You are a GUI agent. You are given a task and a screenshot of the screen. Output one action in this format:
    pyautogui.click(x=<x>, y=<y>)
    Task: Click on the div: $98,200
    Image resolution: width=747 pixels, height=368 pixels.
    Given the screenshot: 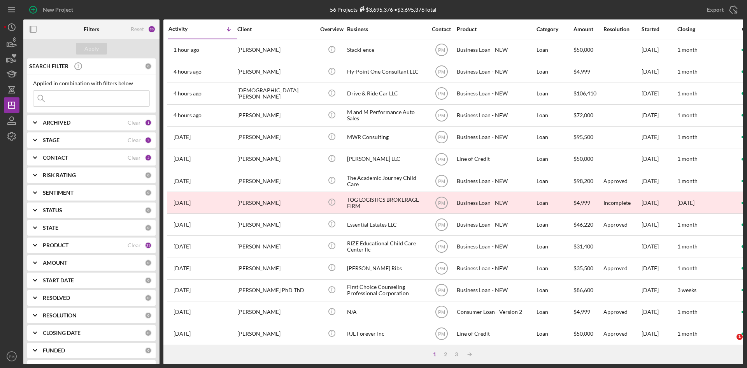 What is the action you would take?
    pyautogui.click(x=588, y=180)
    